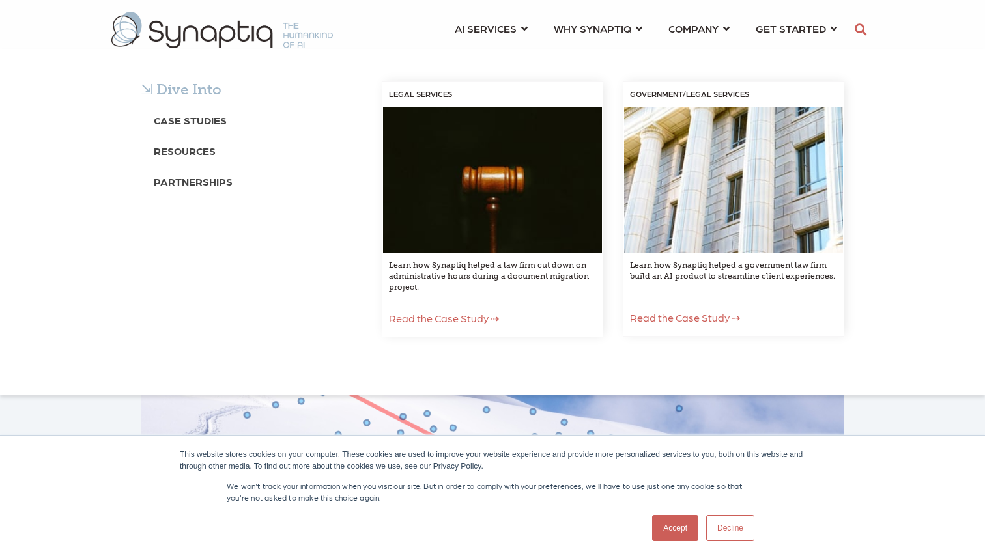 The image size is (985, 558). I want to click on a: WHY SYNAPTIQ, so click(598, 28).